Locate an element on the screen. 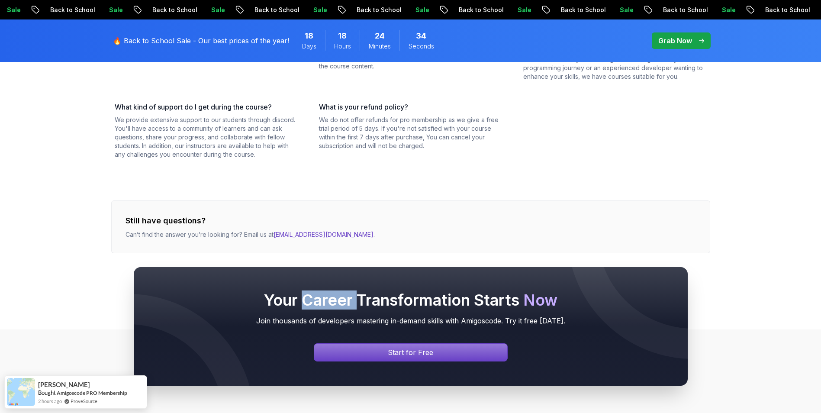  span: Seconds is located at coordinates (421, 46).